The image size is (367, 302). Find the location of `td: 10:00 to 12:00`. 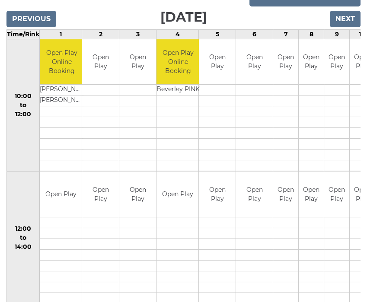

td: 10:00 to 12:00 is located at coordinates (23, 105).